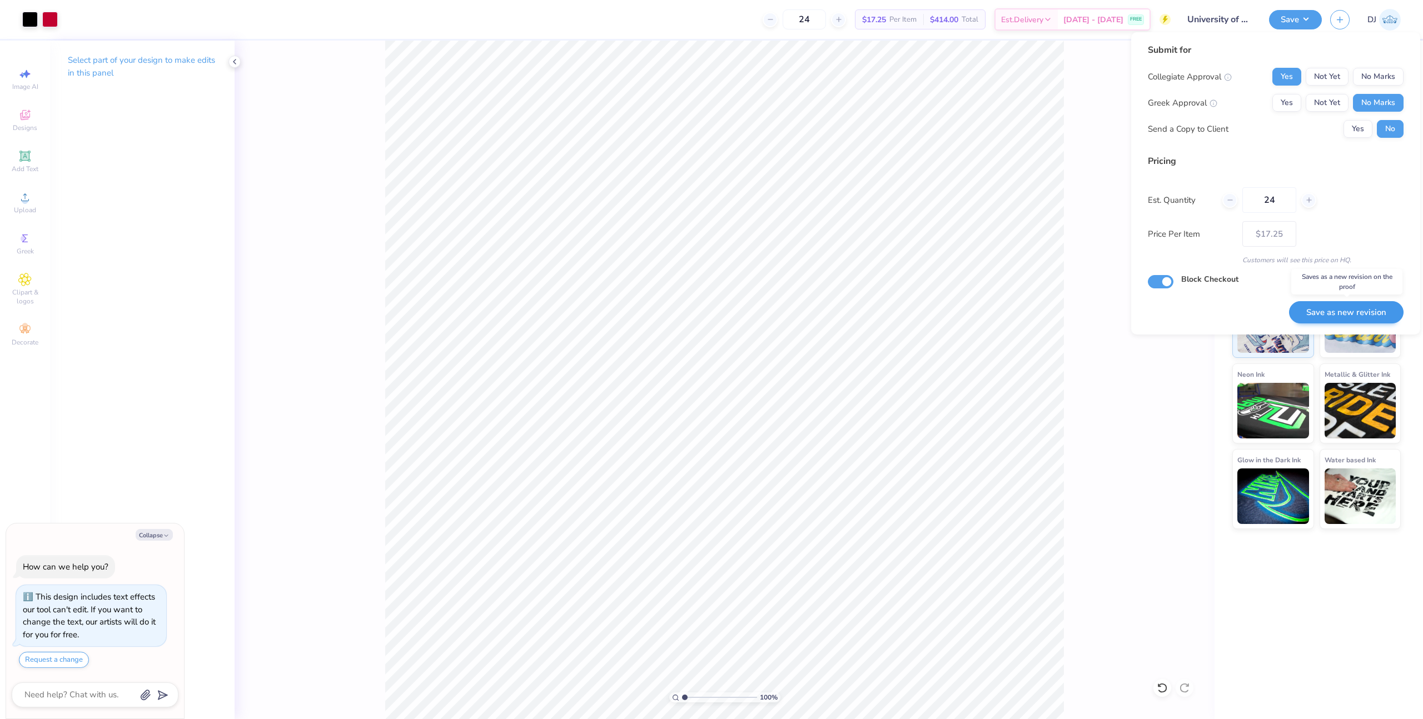 The image size is (1423, 719). I want to click on span: $414.00, so click(944, 19).